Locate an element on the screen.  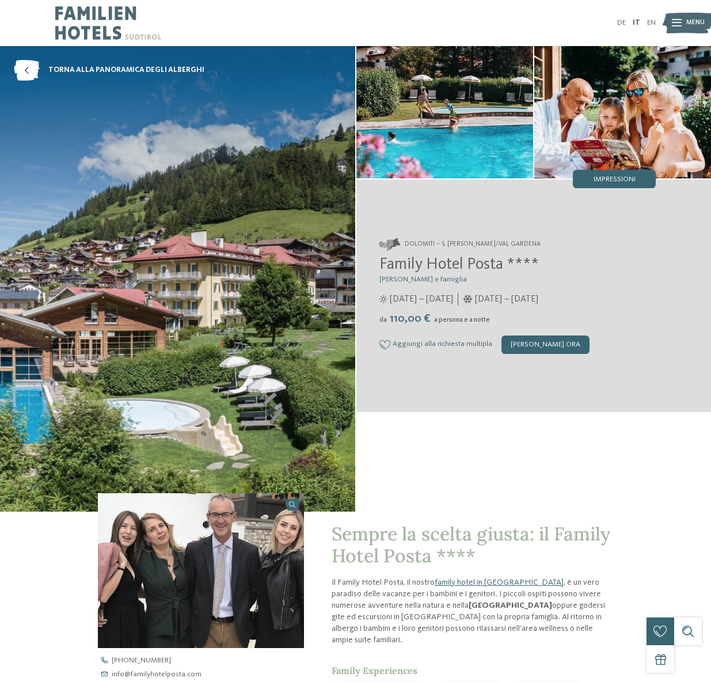
span: Impressioni is located at coordinates (614, 180).